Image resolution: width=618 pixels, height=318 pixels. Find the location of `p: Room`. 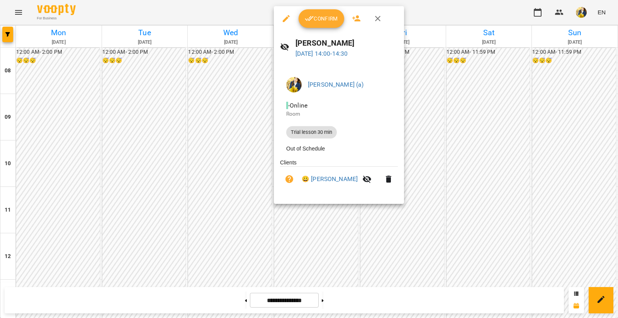

p: Room is located at coordinates (339, 114).